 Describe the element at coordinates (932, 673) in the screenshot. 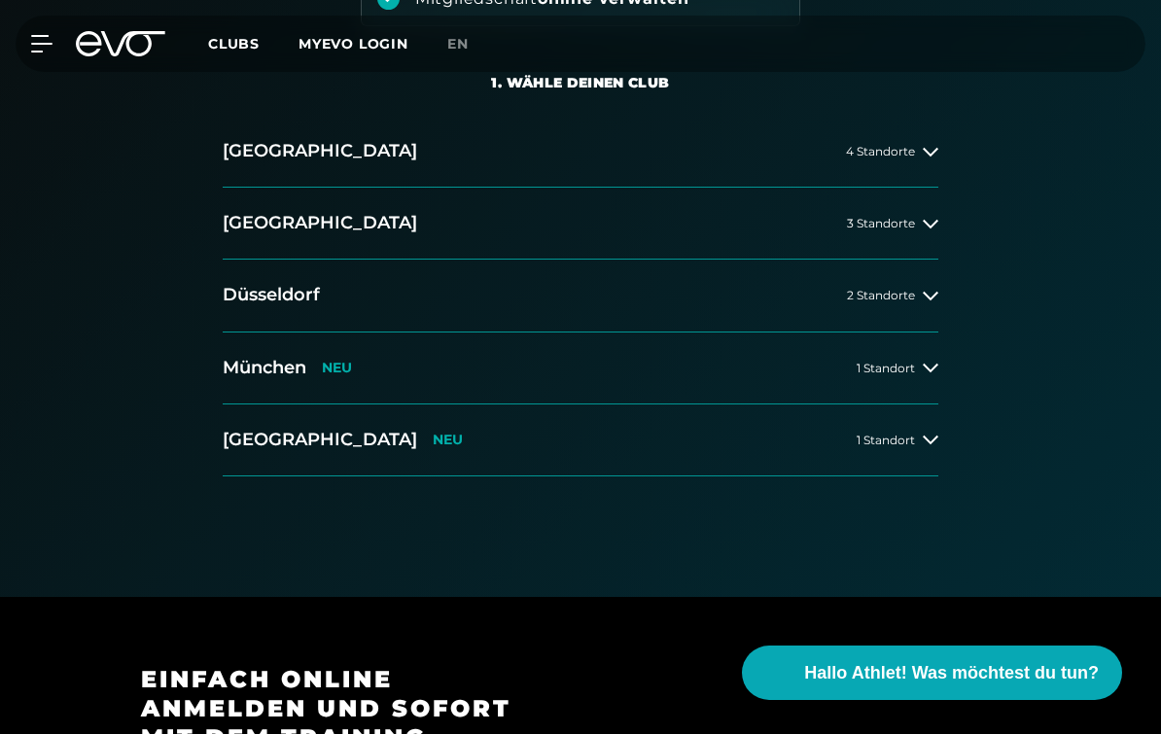

I see `button: Hallo Athlet! Was möchtest du tun?` at that location.